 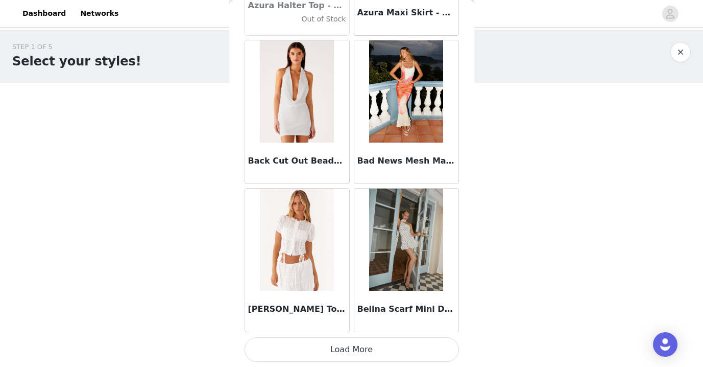 I want to click on a: Networks, so click(x=99, y=13).